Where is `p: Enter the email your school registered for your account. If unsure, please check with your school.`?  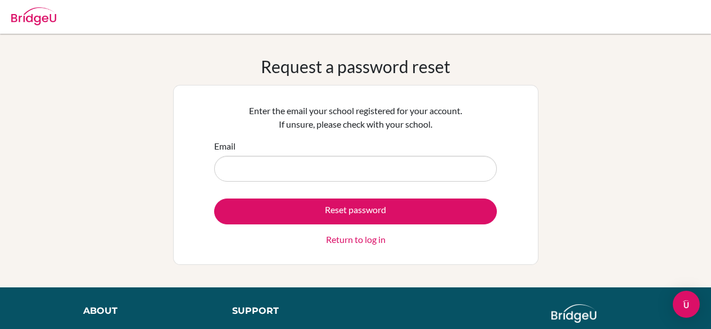
p: Enter the email your school registered for your account. If unsure, please check with your school. is located at coordinates (355, 118).